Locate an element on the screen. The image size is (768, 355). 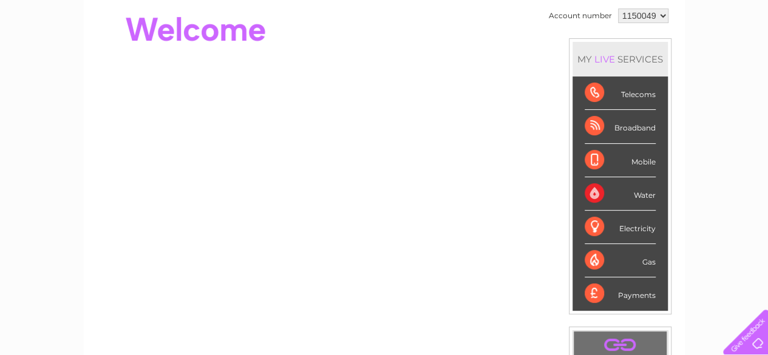
a: 0333 014 3131 is located at coordinates (581, 13).